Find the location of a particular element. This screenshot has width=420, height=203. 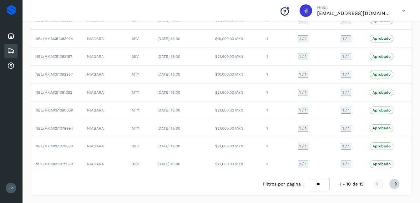

span: NBL/MX.MX51081052 is located at coordinates (54, 93).